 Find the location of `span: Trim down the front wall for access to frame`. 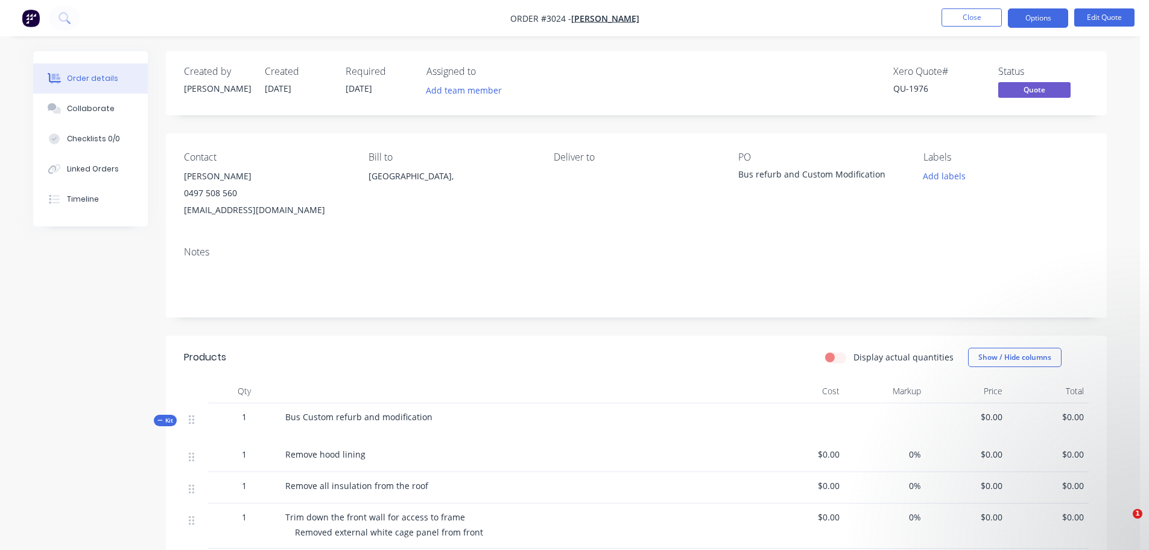

span: Trim down the front wall for access to frame is located at coordinates (375, 516).